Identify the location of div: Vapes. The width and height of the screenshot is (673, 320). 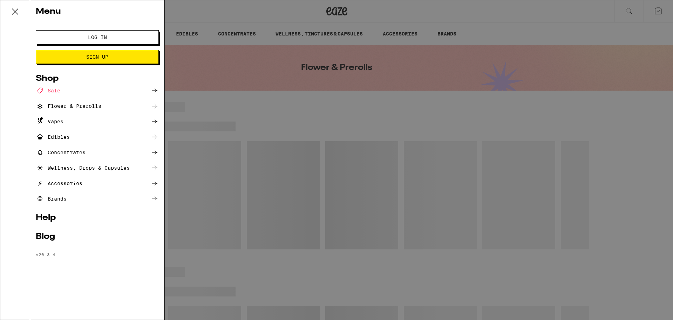
(49, 121).